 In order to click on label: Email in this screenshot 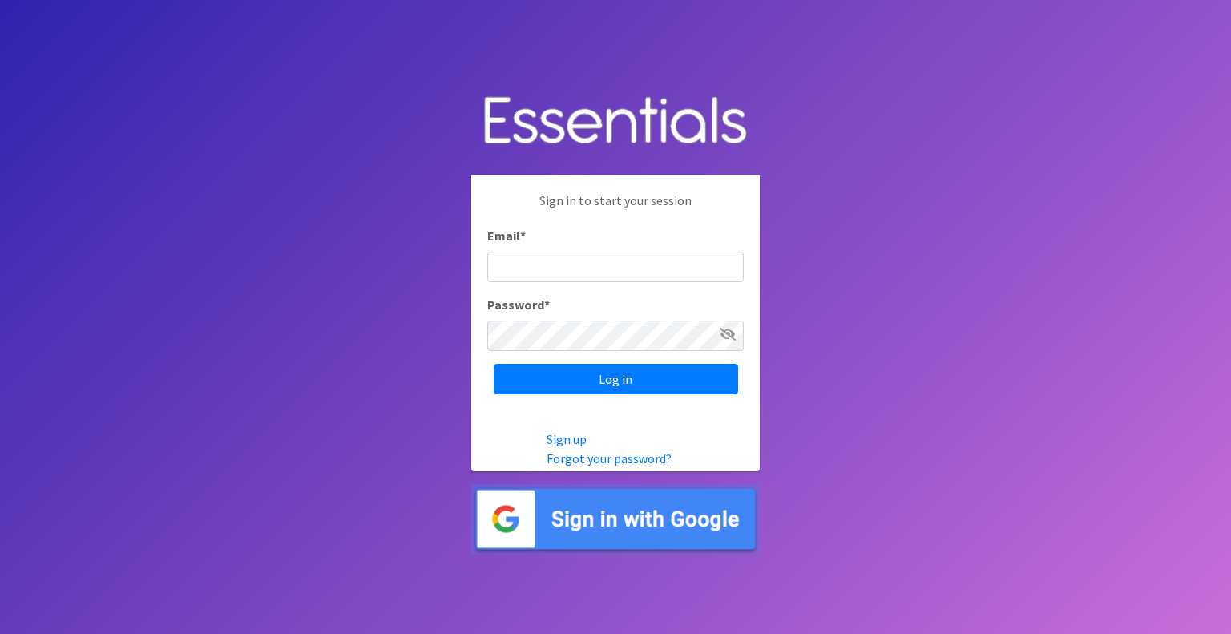, I will do `click(507, 236)`.